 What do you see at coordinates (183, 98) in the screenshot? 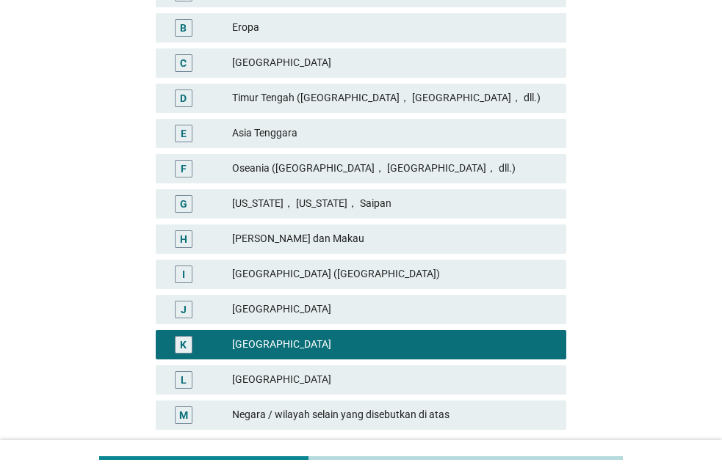
I see `div: D` at bounding box center [183, 98].